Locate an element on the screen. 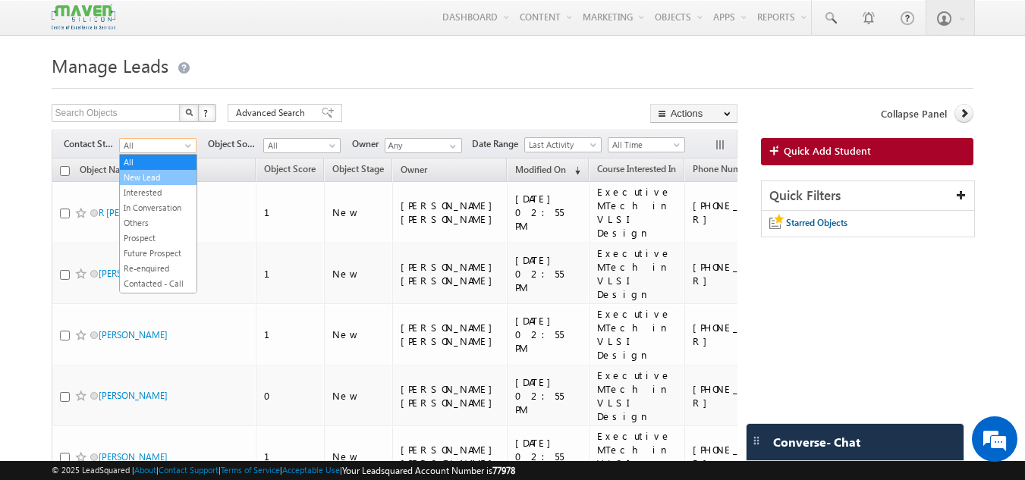 The height and width of the screenshot is (480, 1025). span: Advanced Search is located at coordinates (272, 113).